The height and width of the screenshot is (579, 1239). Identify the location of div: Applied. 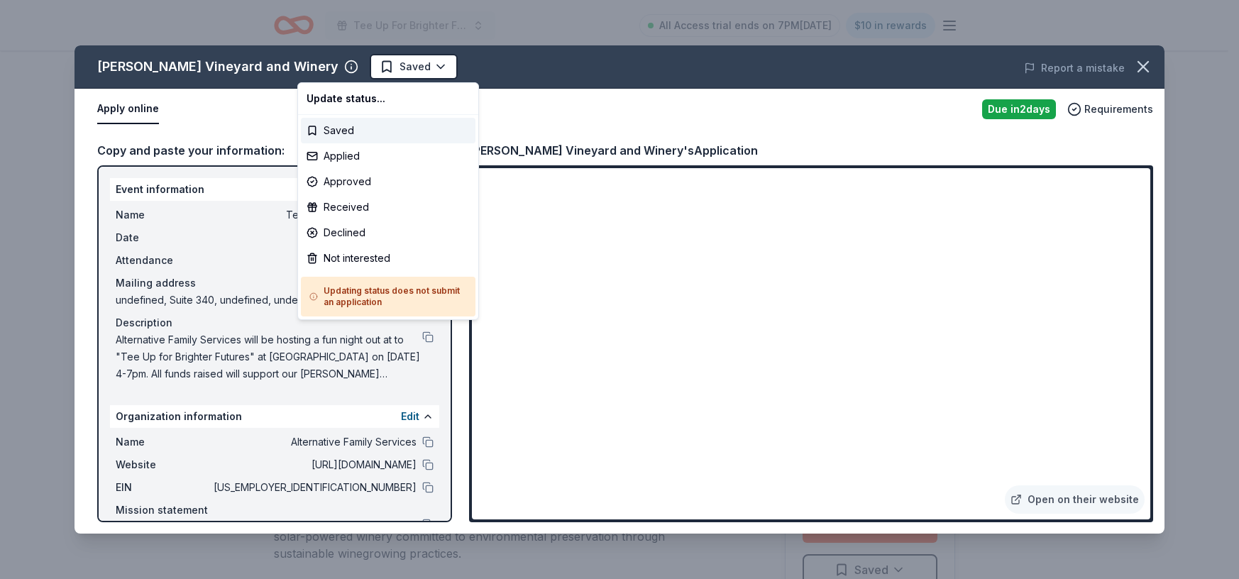
(388, 156).